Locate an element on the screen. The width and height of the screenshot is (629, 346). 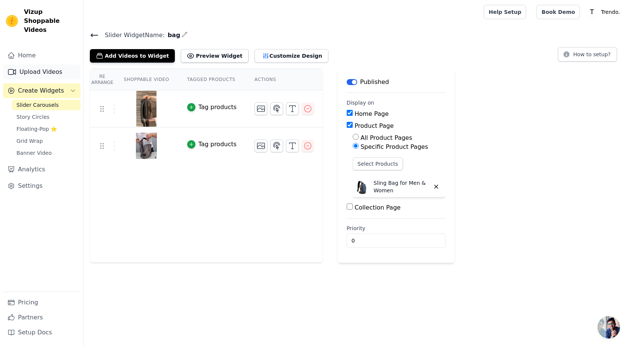
a: Partners is located at coordinates (42, 317).